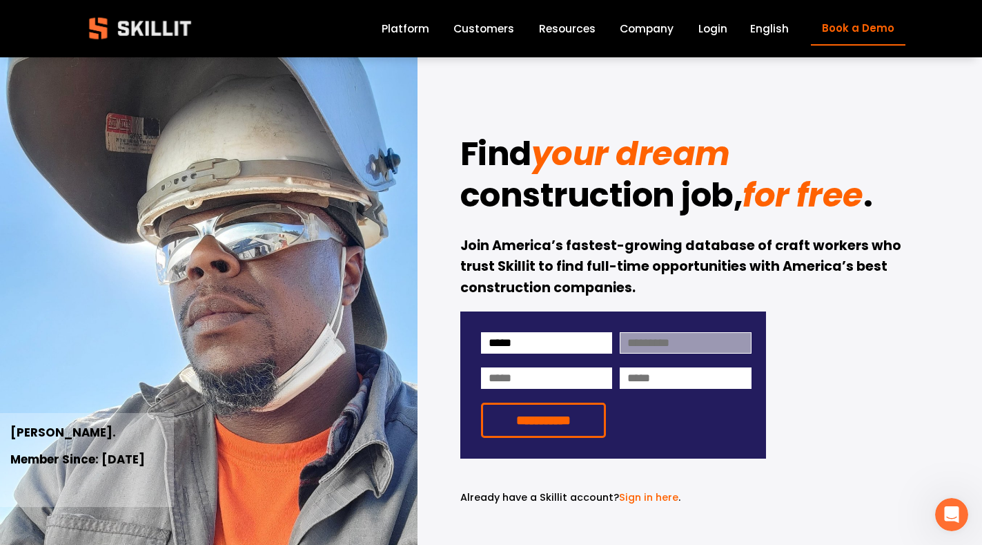  I want to click on em: your dream, so click(631, 153).